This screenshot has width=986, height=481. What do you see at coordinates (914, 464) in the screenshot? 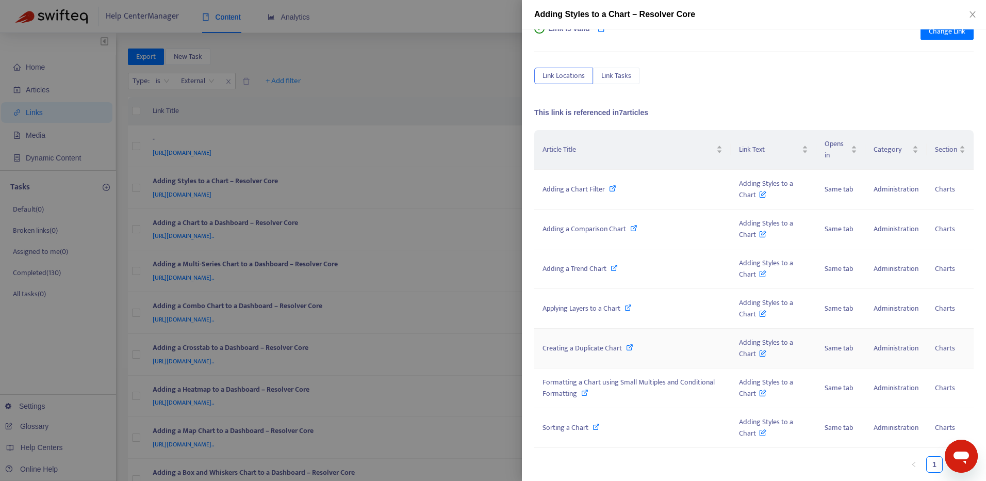
I see `button: left` at bounding box center [914, 464].